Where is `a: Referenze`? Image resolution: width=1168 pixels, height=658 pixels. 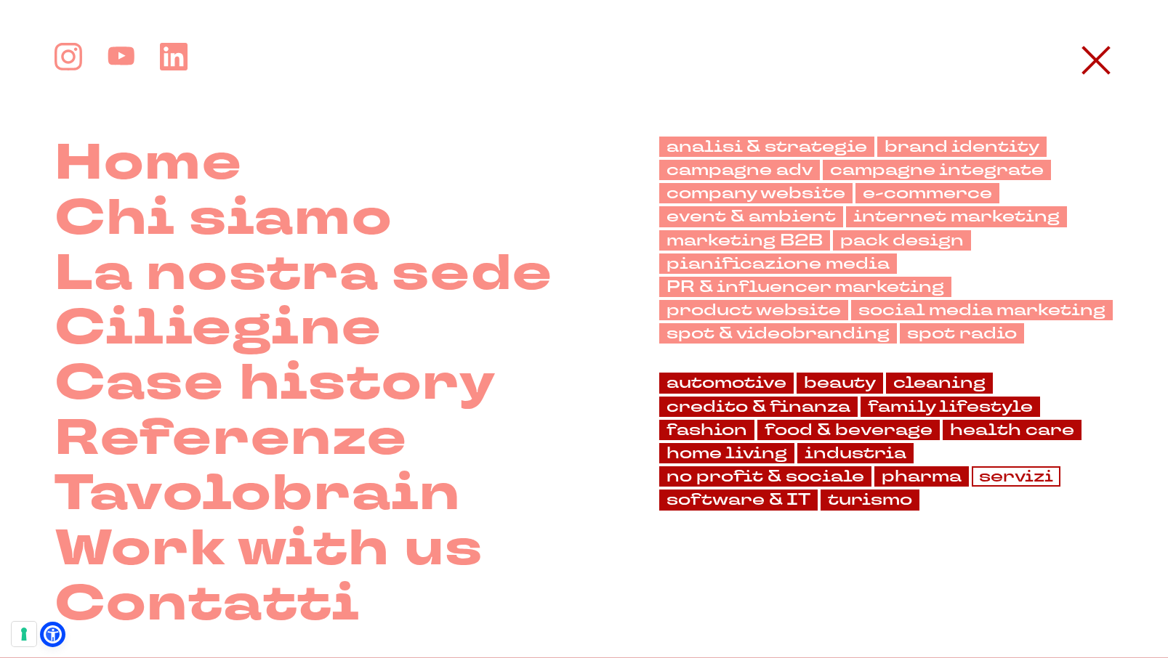 a: Referenze is located at coordinates (231, 440).